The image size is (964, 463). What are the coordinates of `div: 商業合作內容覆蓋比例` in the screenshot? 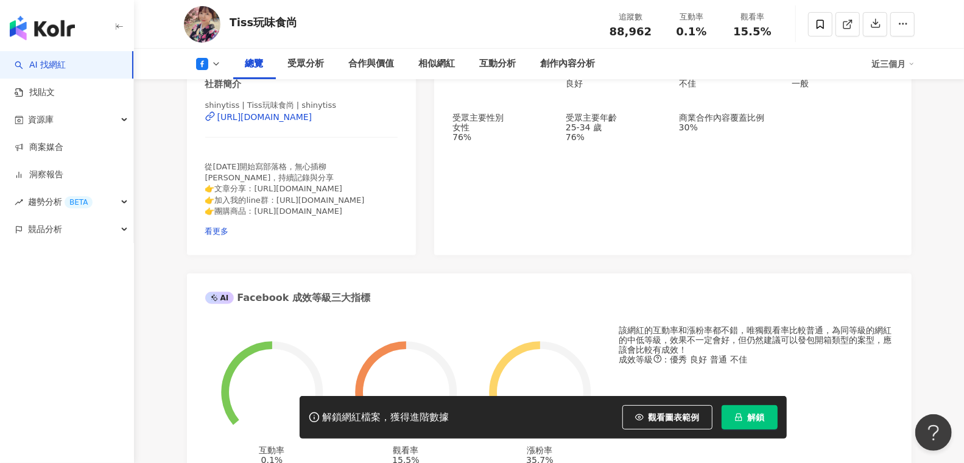 It's located at (730, 118).